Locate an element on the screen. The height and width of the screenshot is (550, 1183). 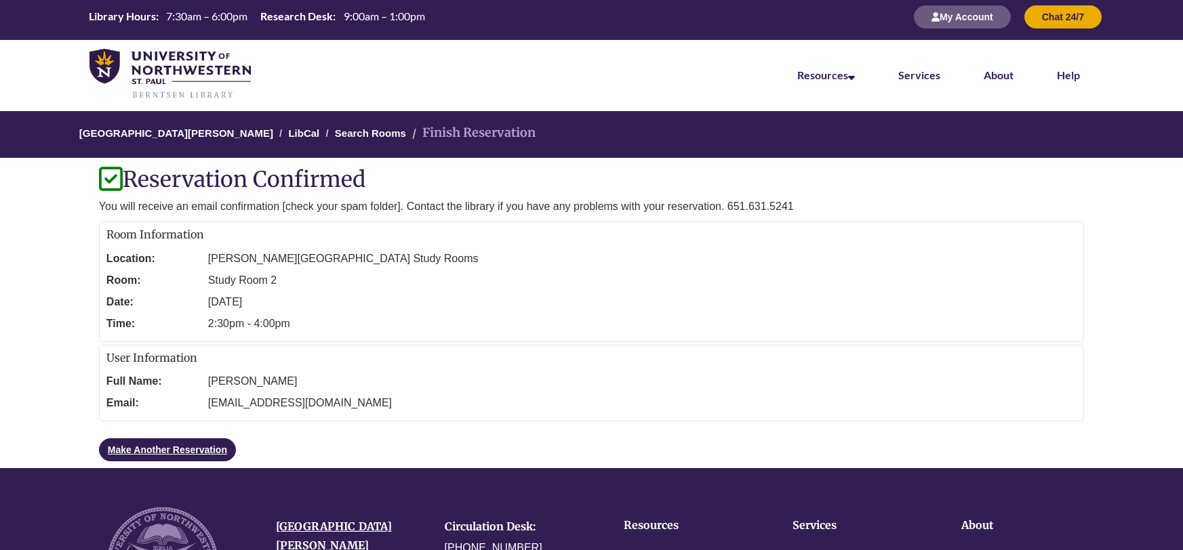
dt: Time: is located at coordinates (154, 324).